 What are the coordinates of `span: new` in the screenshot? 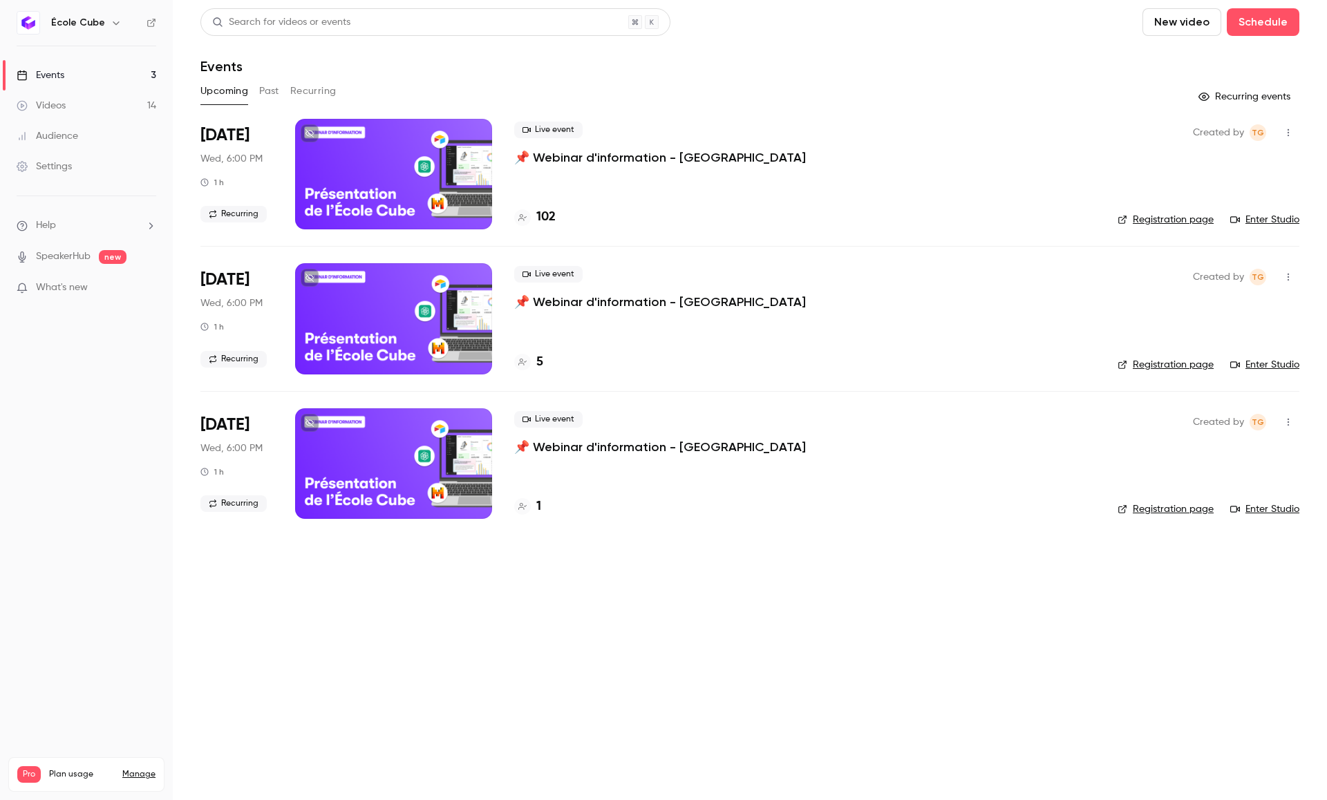 It's located at (113, 257).